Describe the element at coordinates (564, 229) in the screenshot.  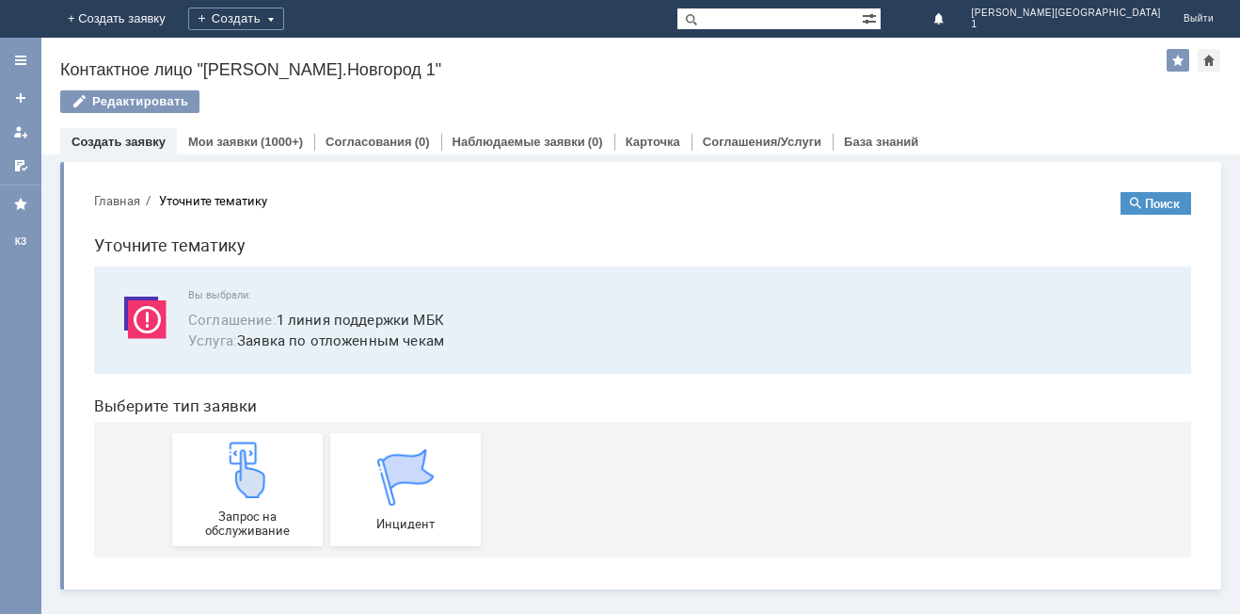
I see `header: Выберите тип заявки` at that location.